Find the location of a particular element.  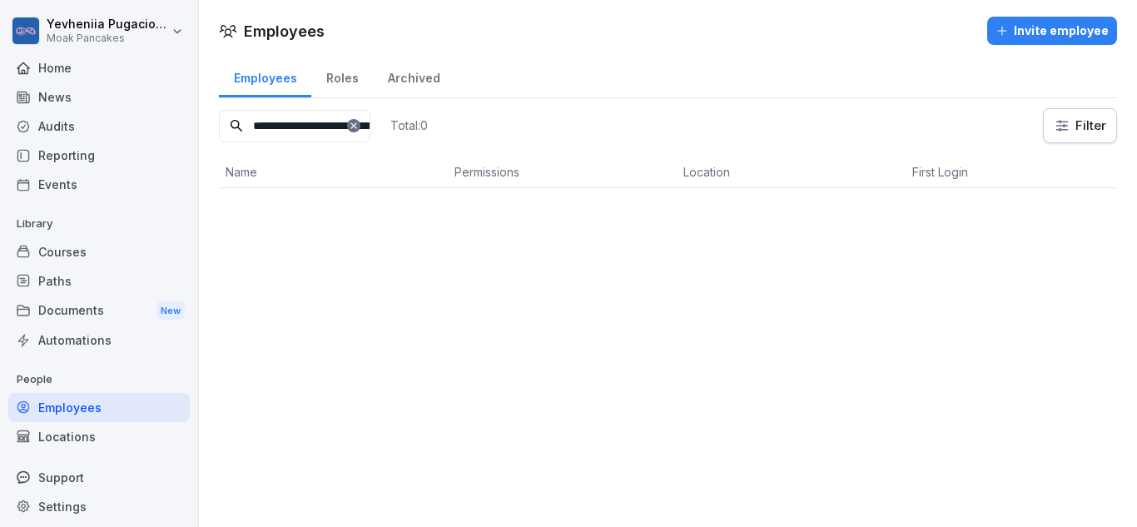

a: Archived is located at coordinates (414, 76).